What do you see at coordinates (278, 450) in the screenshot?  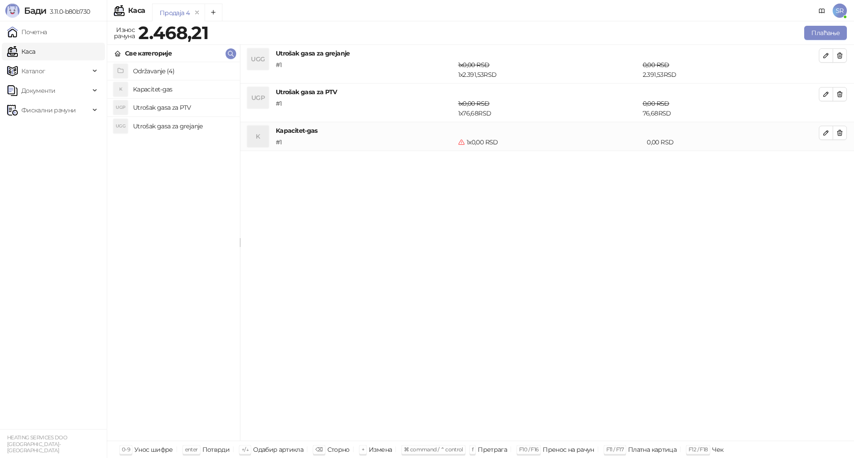 I see `div: Одабир артикла` at bounding box center [278, 450].